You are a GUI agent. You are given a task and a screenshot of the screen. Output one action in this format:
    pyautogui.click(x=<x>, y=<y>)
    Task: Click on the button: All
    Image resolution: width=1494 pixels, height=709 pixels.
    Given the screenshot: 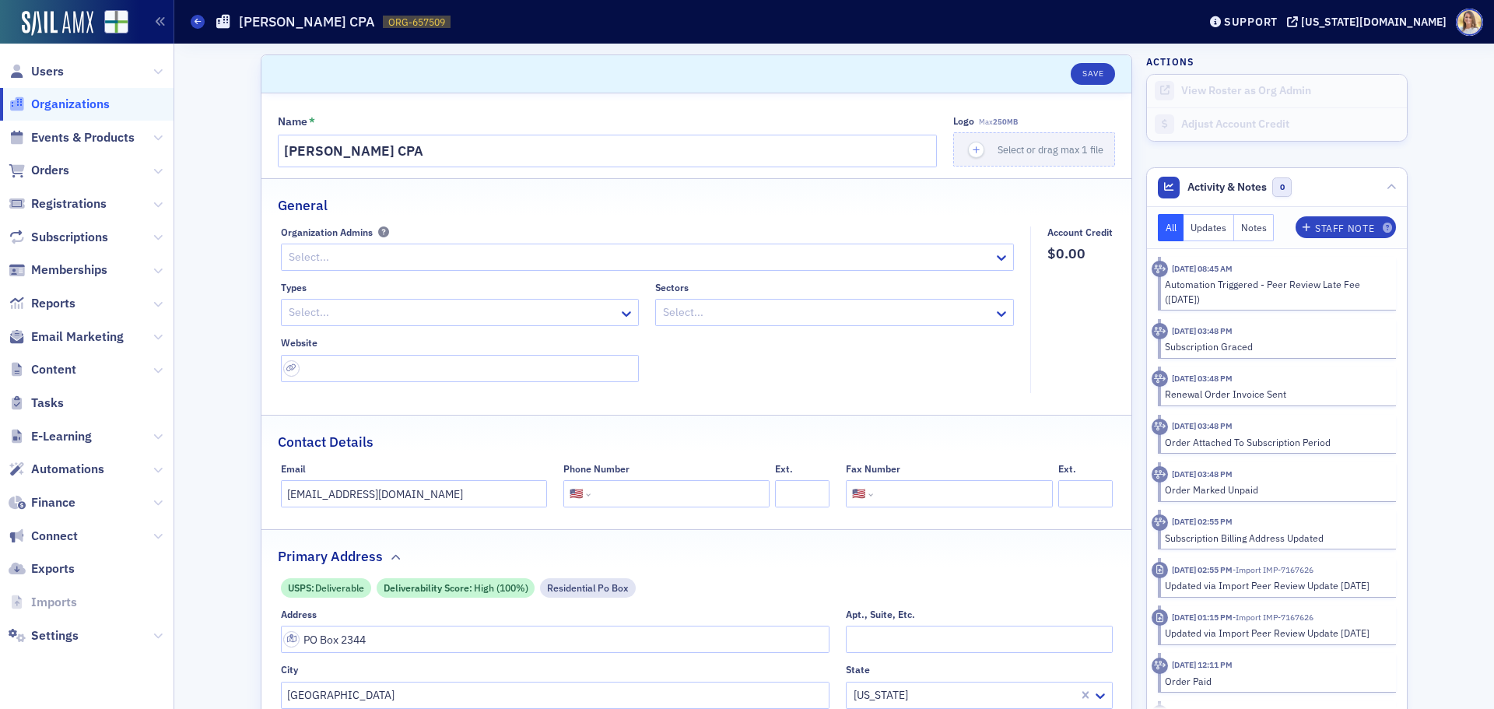 What is the action you would take?
    pyautogui.click(x=1171, y=227)
    